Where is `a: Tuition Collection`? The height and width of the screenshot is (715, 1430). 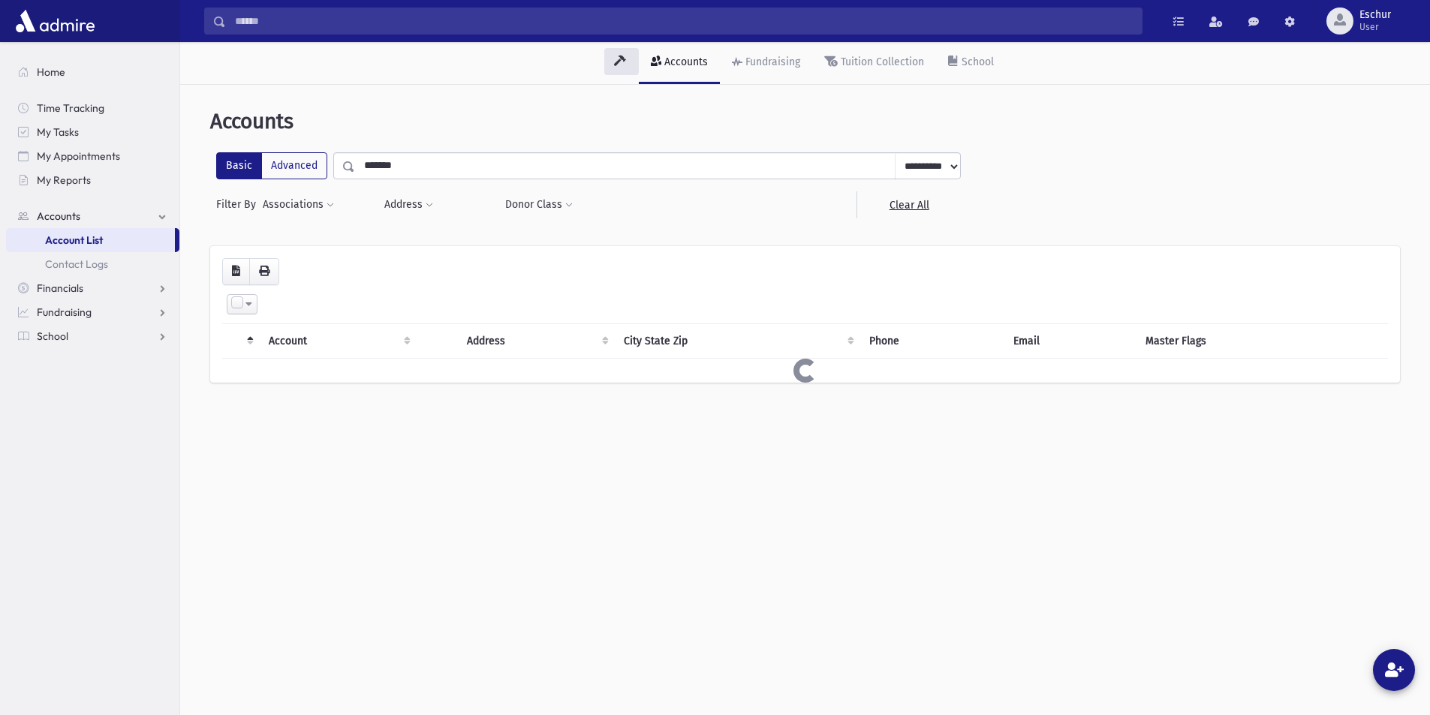
a: Tuition Collection is located at coordinates (874, 63).